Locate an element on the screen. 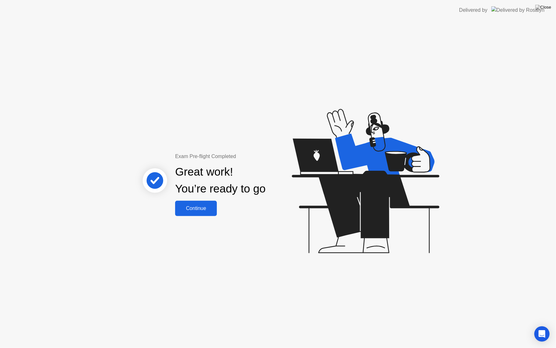 This screenshot has height=348, width=556. div: Delivered by is located at coordinates (473, 10).